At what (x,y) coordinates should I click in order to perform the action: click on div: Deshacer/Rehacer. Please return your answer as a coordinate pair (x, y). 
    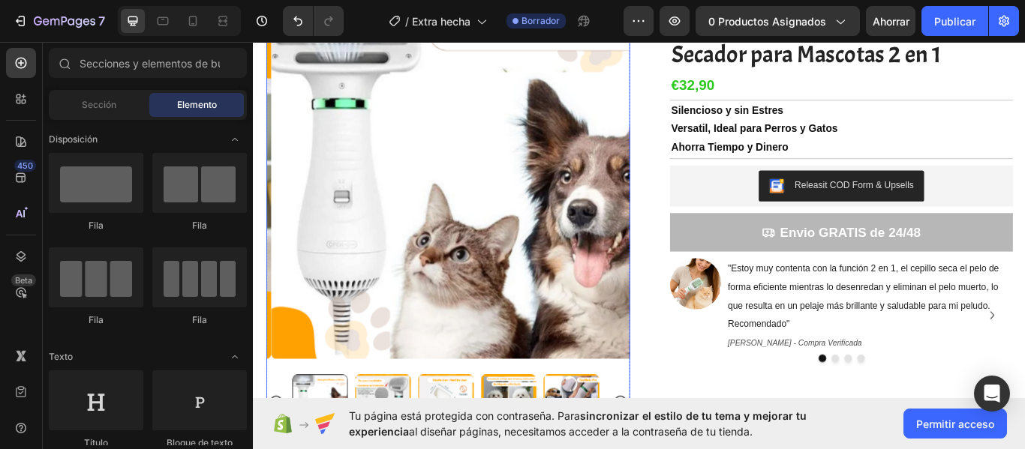
    Looking at the image, I should click on (313, 21).